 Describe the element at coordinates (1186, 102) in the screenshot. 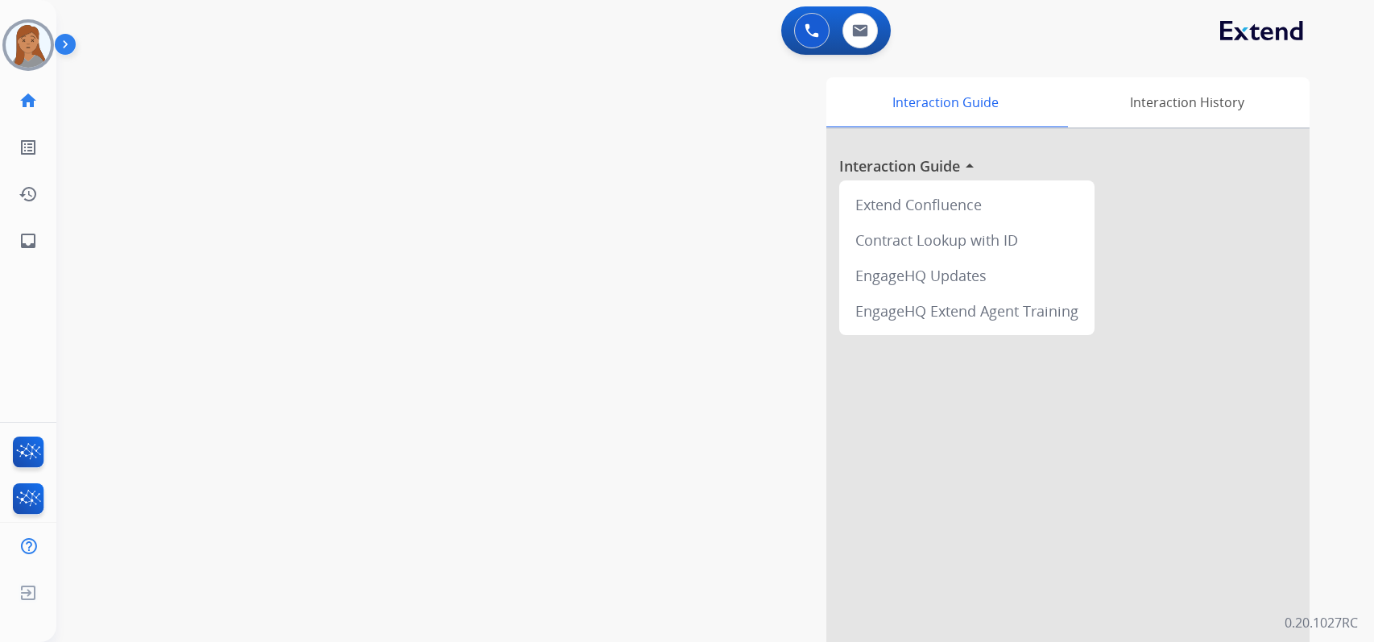

I see `div: Interaction History` at that location.